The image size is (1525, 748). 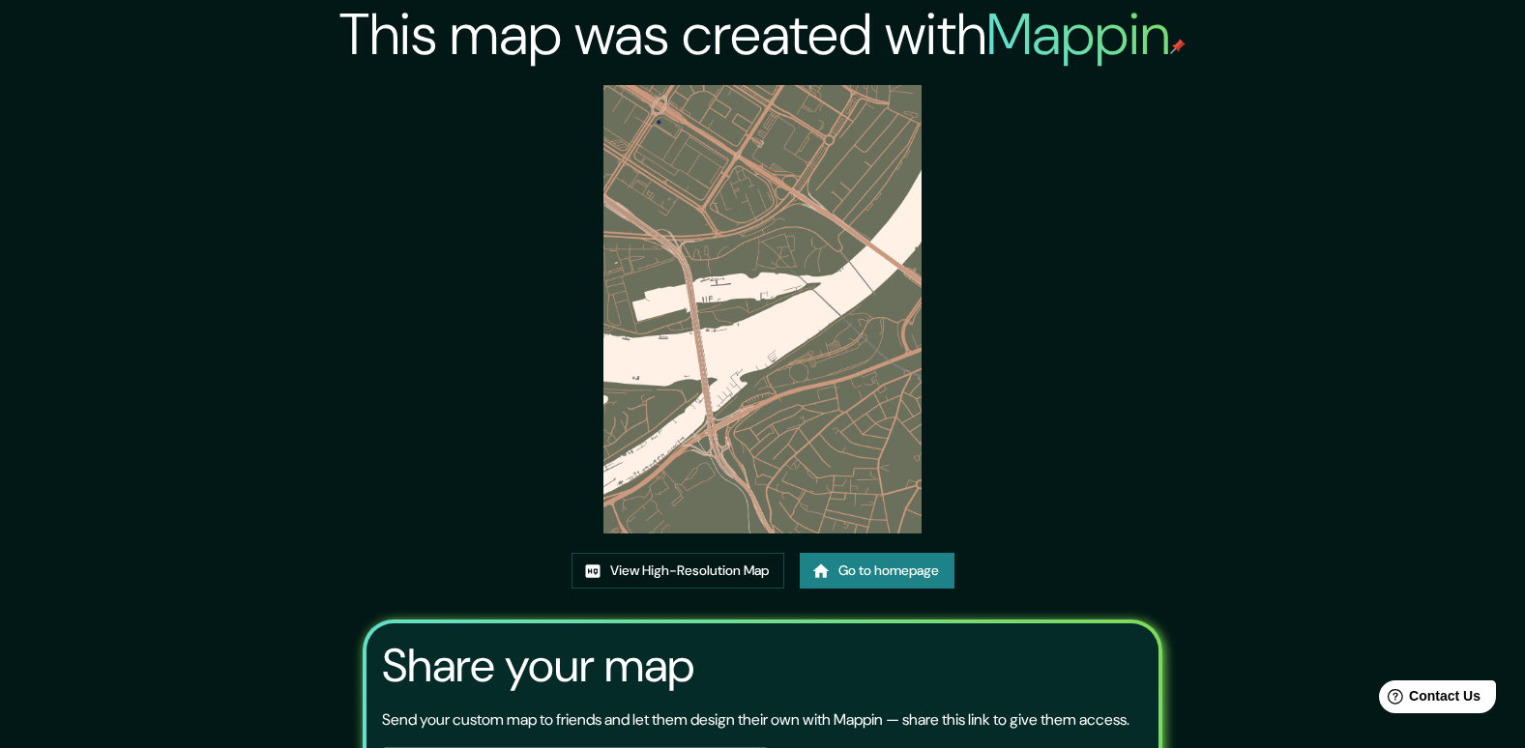 What do you see at coordinates (762, 309) in the screenshot?
I see `img: created-map` at bounding box center [762, 309].